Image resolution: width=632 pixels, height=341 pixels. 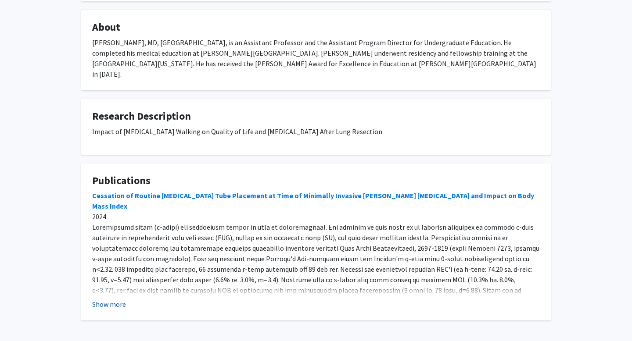 I want to click on button: Show more, so click(x=109, y=305).